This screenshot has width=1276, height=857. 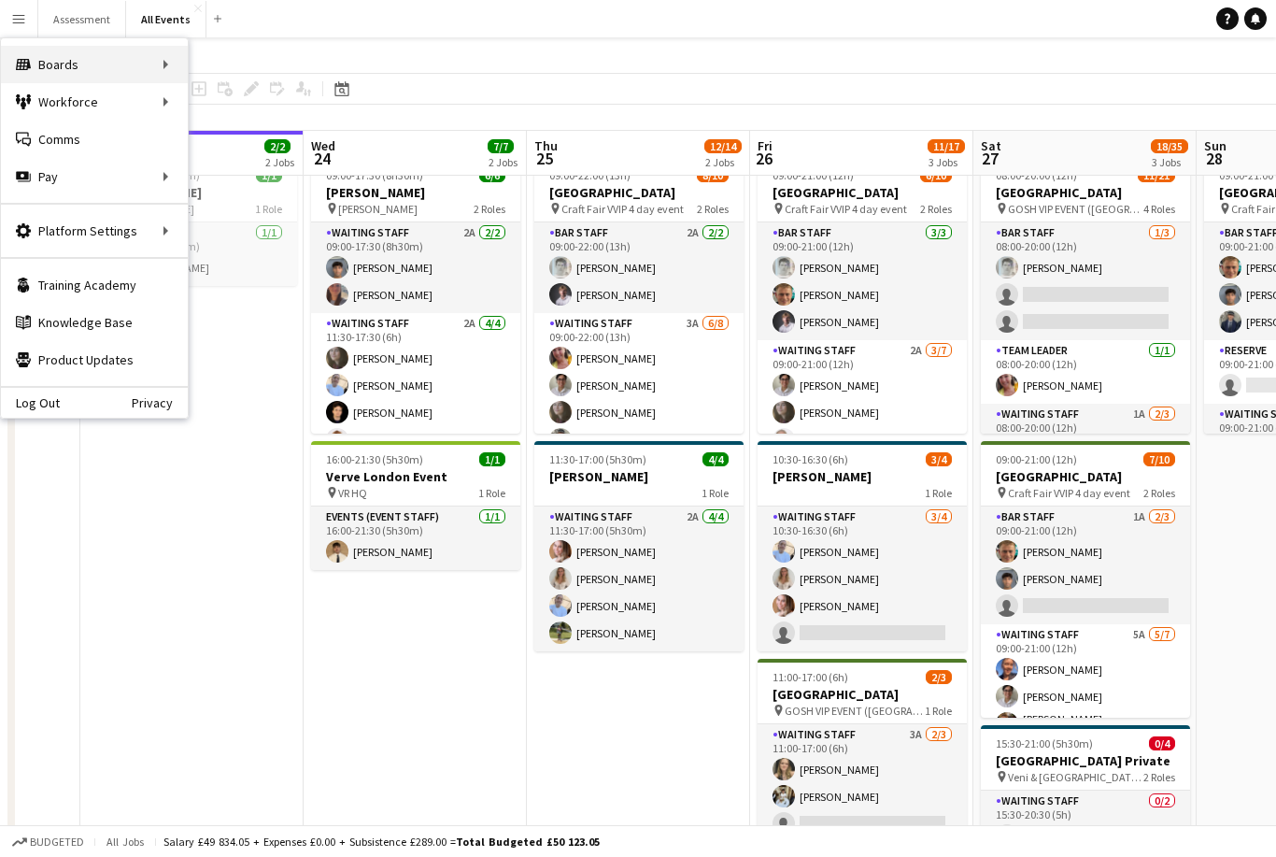 I want to click on span: 16:00-21:30 (5h30m), so click(x=375, y=459).